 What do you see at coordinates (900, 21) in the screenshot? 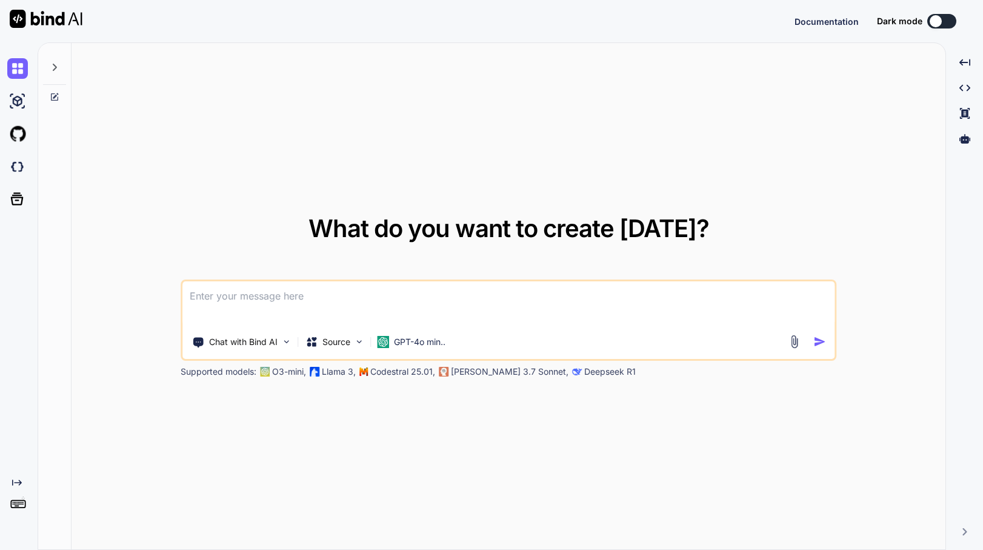
I see `span: Dark mode` at bounding box center [900, 21].